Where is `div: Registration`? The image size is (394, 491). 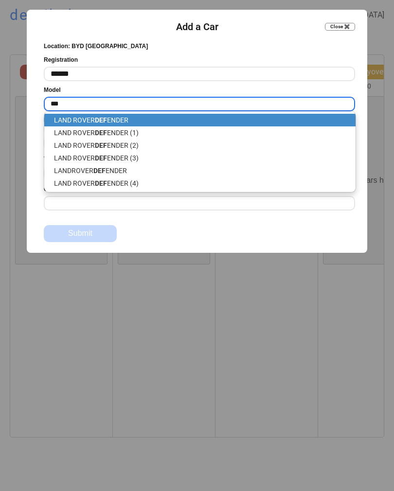
div: Registration is located at coordinates (61, 60).